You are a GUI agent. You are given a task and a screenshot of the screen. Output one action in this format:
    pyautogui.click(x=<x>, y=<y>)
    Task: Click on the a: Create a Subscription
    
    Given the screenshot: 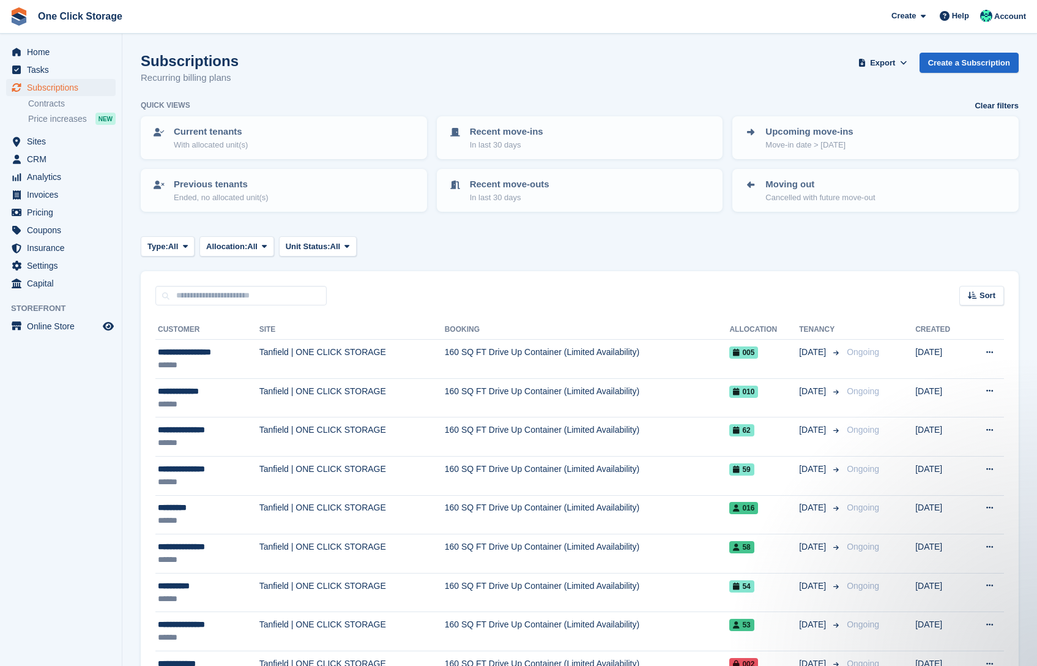 What is the action you would take?
    pyautogui.click(x=969, y=62)
    